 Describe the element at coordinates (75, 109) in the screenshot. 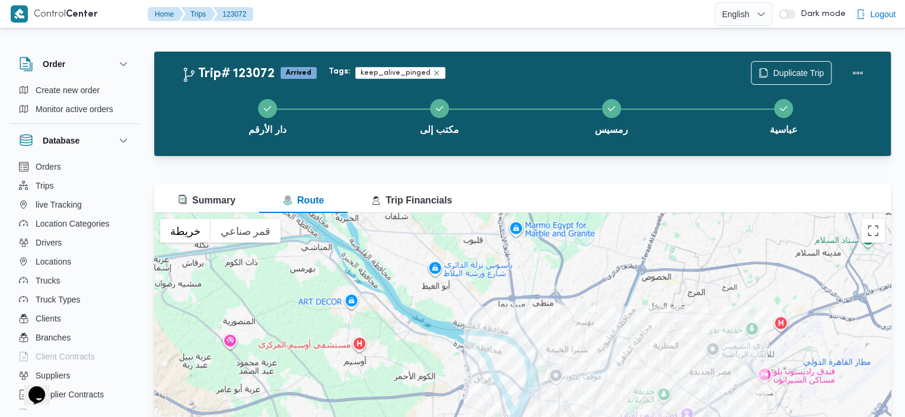

I see `button: Monitor active orders` at that location.